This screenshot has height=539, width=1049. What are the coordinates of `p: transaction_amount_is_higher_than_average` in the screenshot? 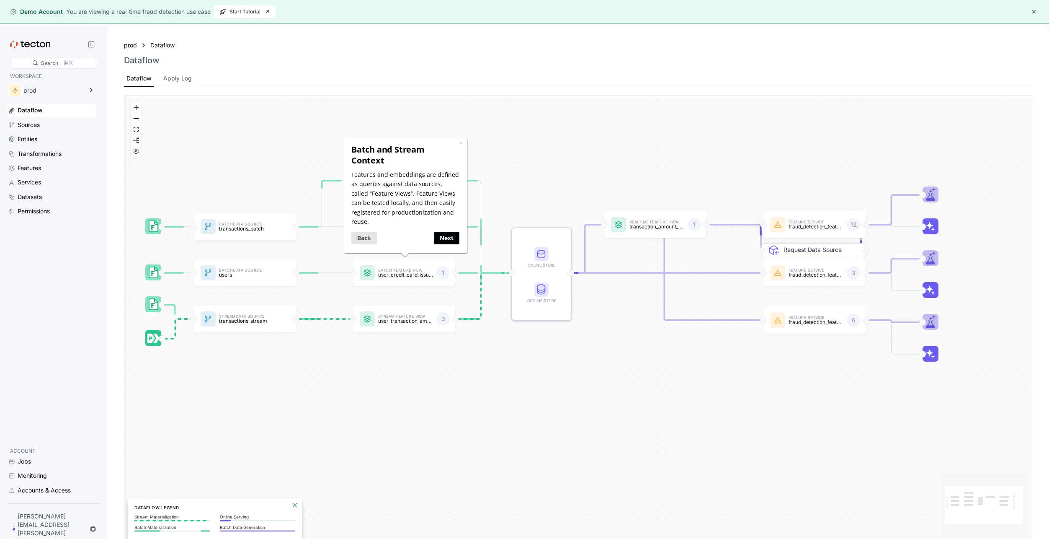 It's located at (657, 226).